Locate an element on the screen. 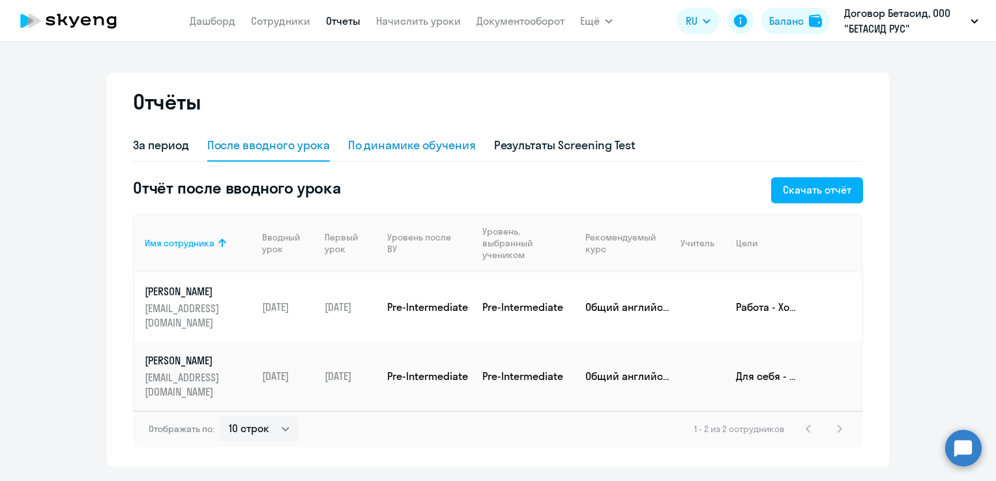  p: Договор Бетасид, ООО "БЕТАСИД РУС" is located at coordinates (904, 21).